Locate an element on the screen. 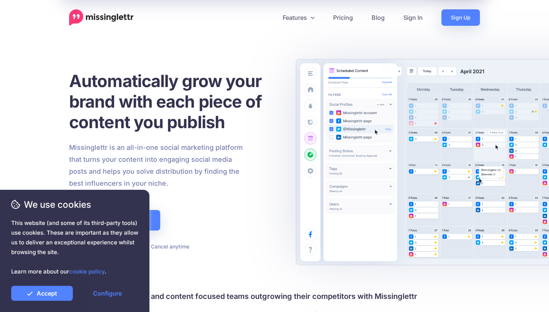 The image size is (549, 312). a: Features is located at coordinates (298, 18).